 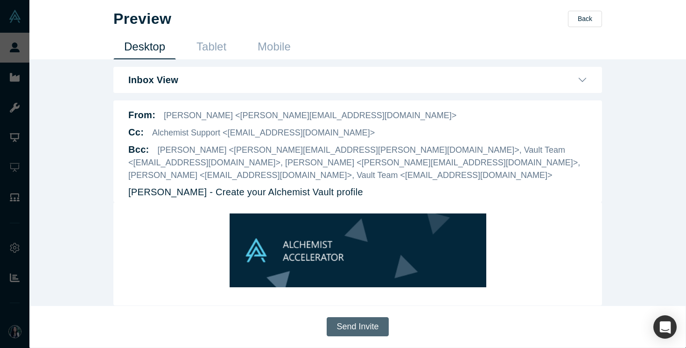 What do you see at coordinates (136, 132) in the screenshot?
I see `b: Cc :` at bounding box center [136, 132].